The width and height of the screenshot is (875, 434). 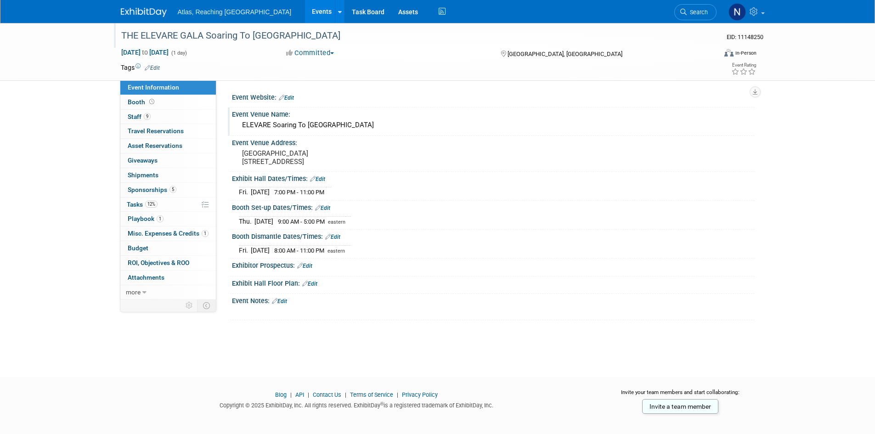 I want to click on a: Giveaways, so click(x=168, y=160).